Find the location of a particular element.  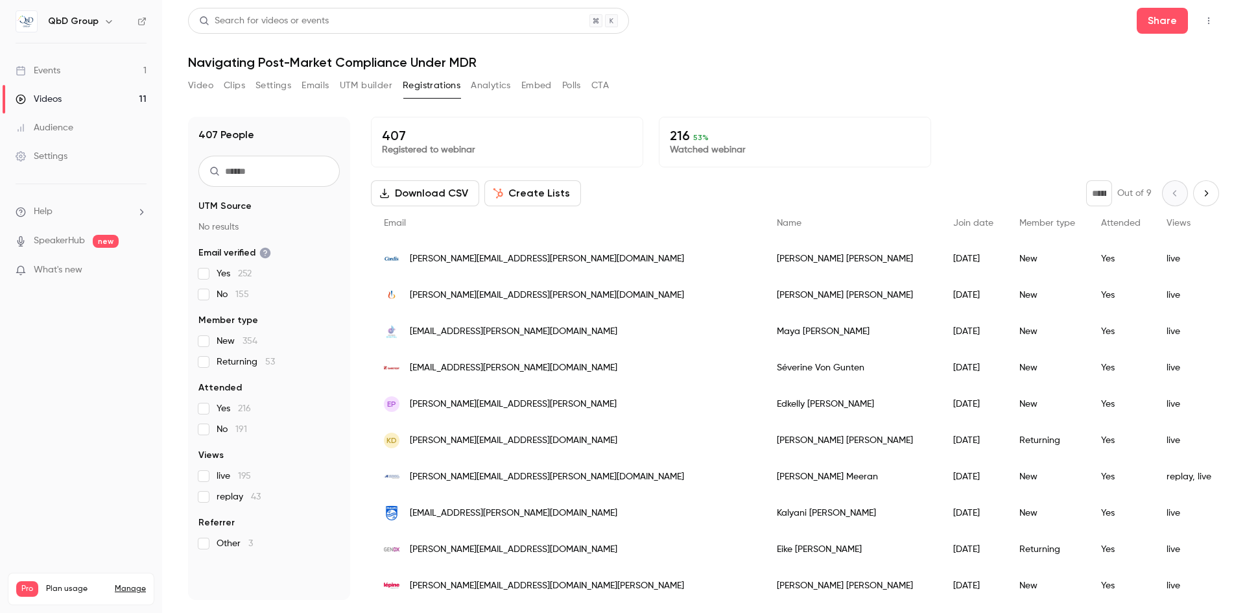

div: Videos is located at coordinates (38, 99).